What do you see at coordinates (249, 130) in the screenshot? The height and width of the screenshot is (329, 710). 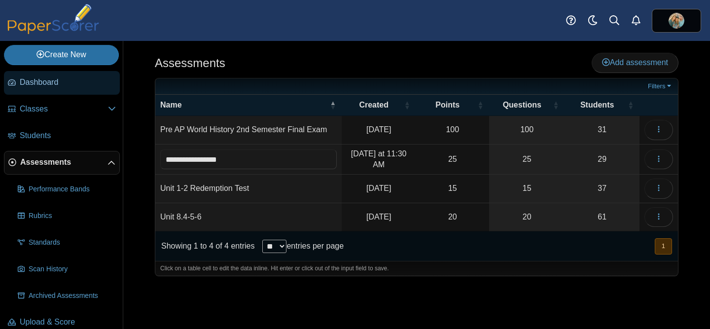 I see `td: Pre AP World History 2nd Semester Final Exam` at bounding box center [249, 130].